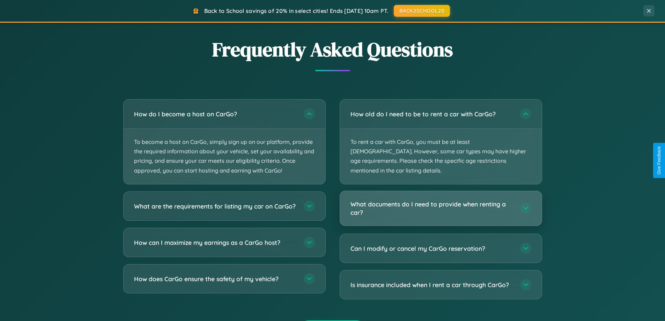 Image resolution: width=665 pixels, height=321 pixels. Describe the element at coordinates (215, 242) in the screenshot. I see `h3: How can I maximize my earnings as a CarGo host?` at that location.